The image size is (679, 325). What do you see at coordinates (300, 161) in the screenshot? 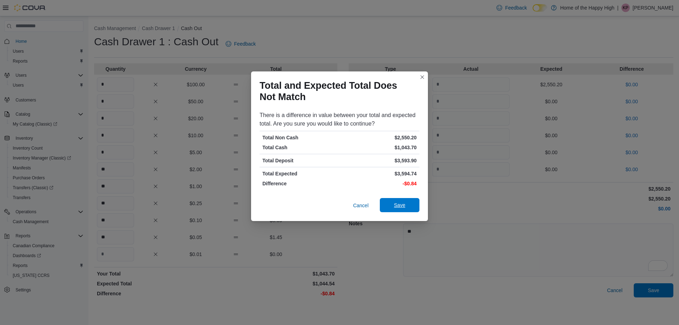
I see `p: Total Deposit` at bounding box center [300, 161].